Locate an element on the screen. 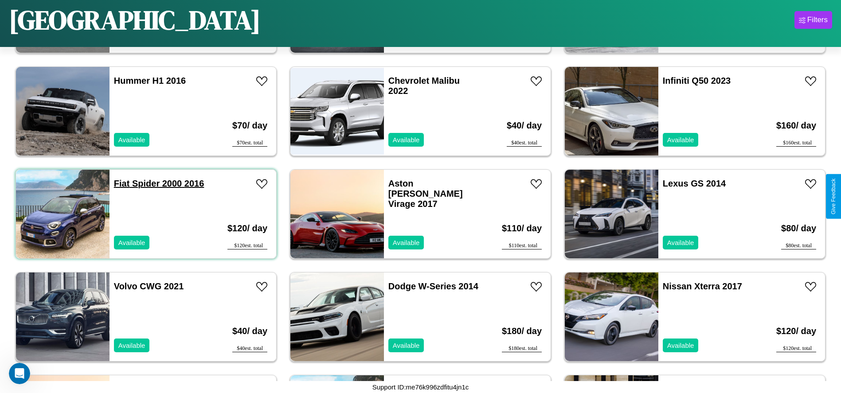 Image resolution: width=841 pixels, height=393 pixels. a: Volvo CWG 2021 is located at coordinates (149, 286).